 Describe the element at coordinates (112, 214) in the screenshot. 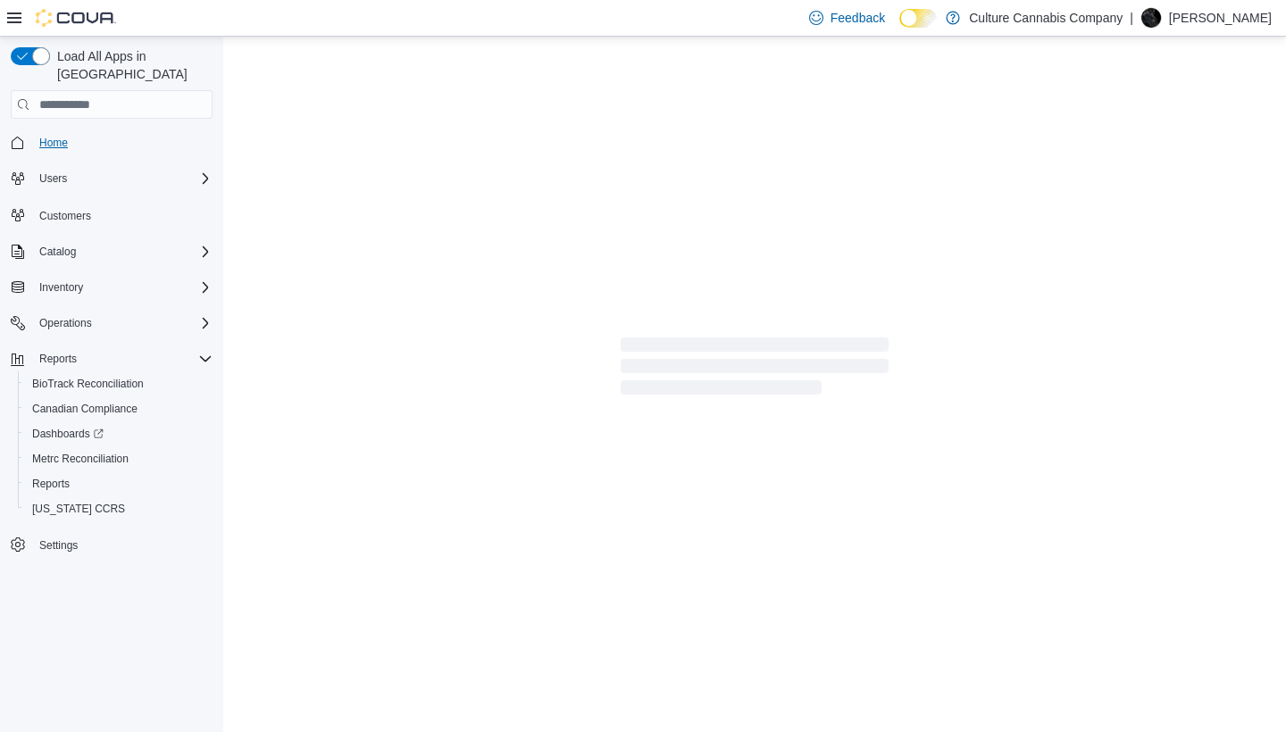

I see `button: Customers` at that location.